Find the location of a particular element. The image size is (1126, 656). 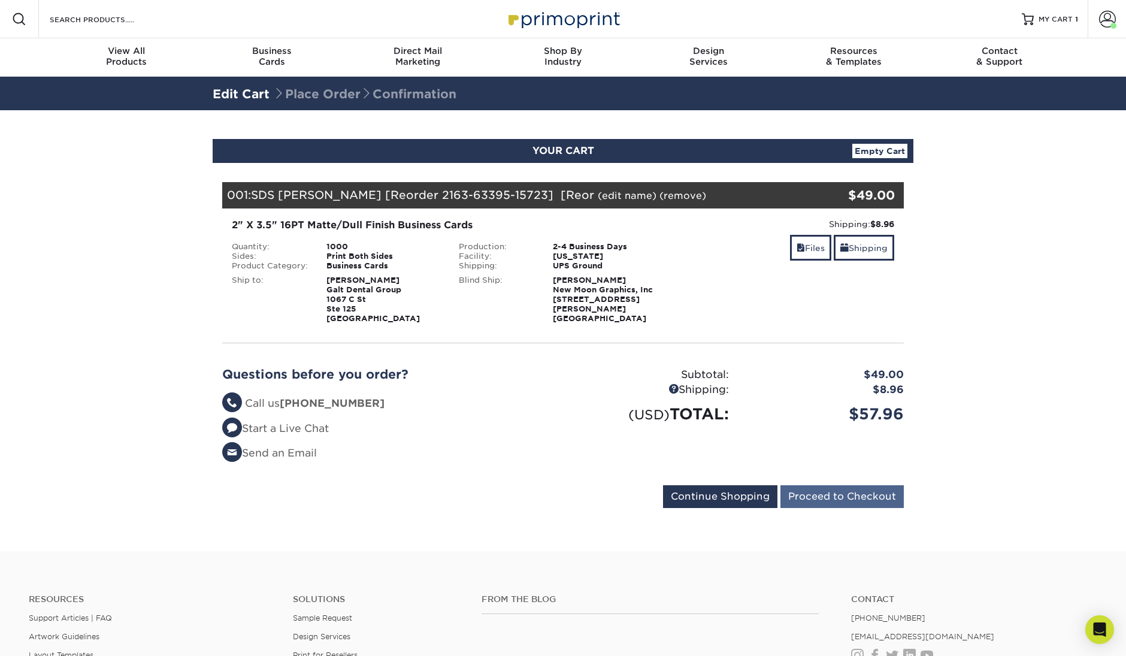

a: Resources& Templates is located at coordinates (853, 57).